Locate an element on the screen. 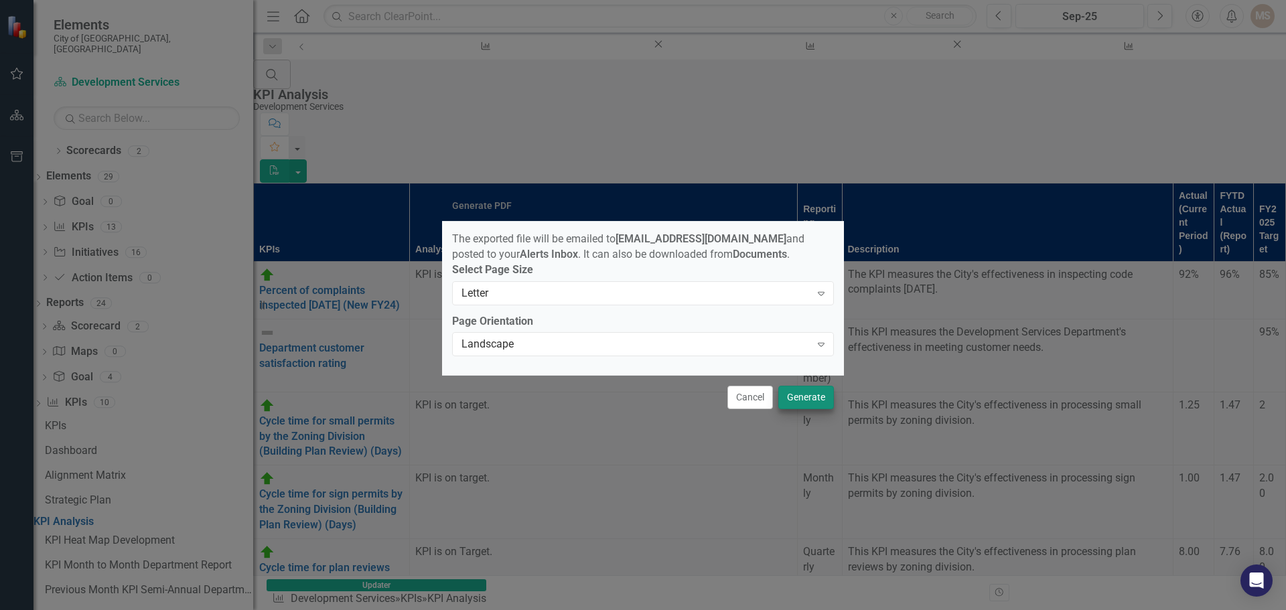  button: Cancel is located at coordinates (750, 397).